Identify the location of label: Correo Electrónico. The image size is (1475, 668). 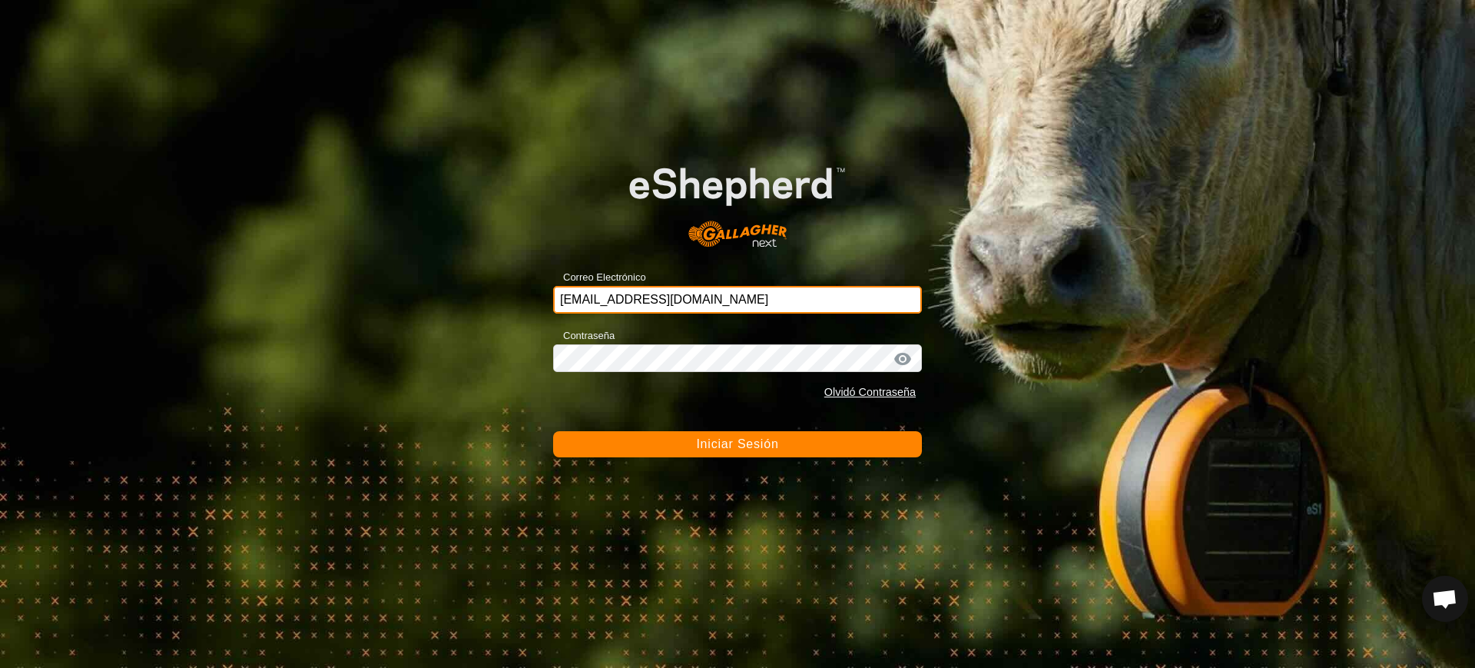
(599, 277).